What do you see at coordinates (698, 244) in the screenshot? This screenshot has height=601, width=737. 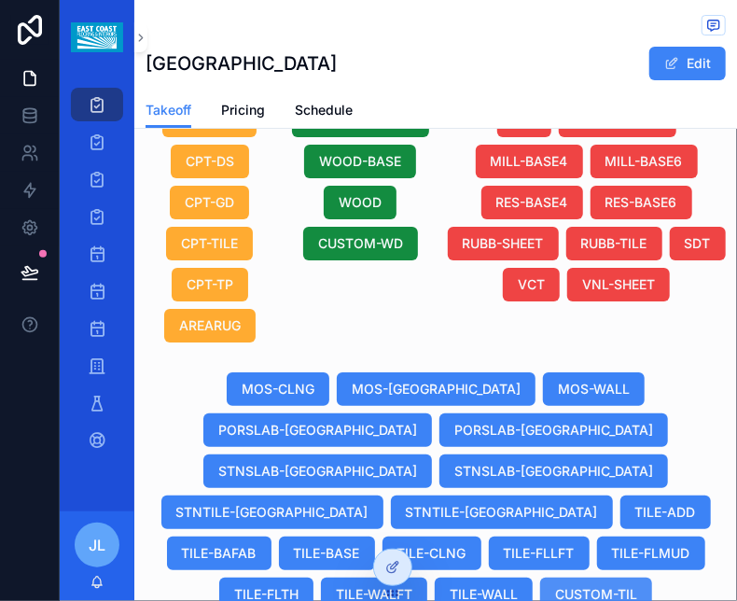 I see `button: SDT` at bounding box center [698, 244].